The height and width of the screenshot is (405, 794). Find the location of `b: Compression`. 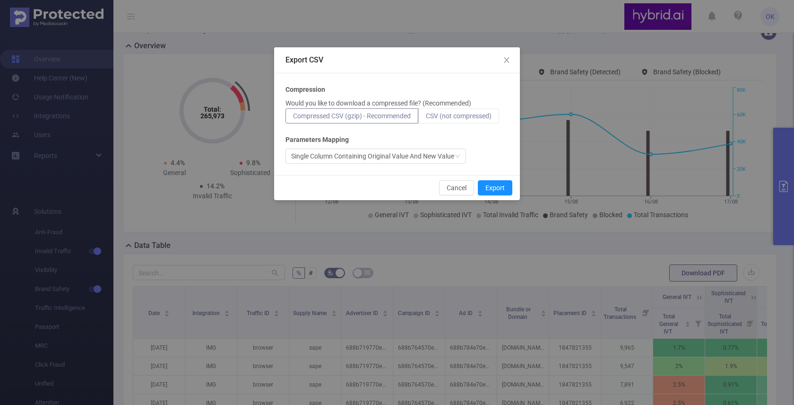

b: Compression is located at coordinates (305, 89).